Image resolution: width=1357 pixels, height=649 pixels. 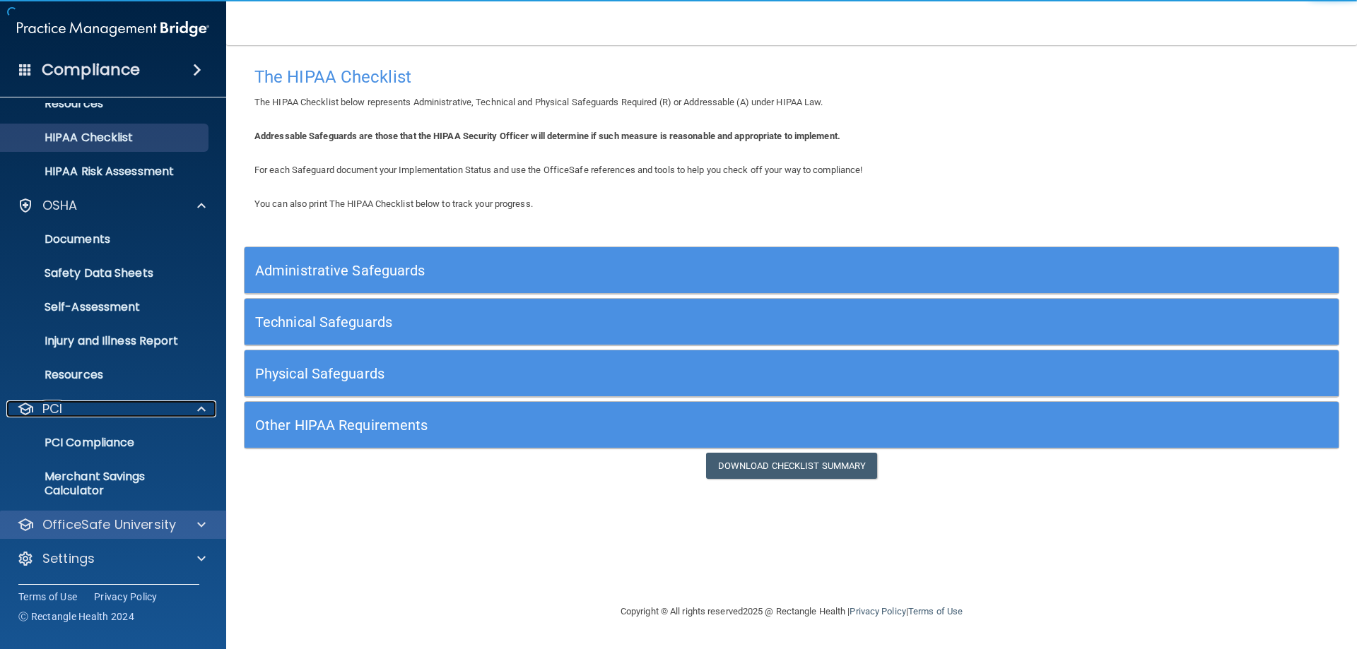 I want to click on p: Safety Data Sheets, so click(x=105, y=273).